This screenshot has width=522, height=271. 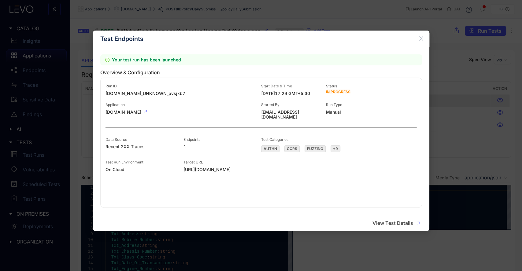 What do you see at coordinates (393, 223) in the screenshot?
I see `span: View Test Details` at bounding box center [393, 223].